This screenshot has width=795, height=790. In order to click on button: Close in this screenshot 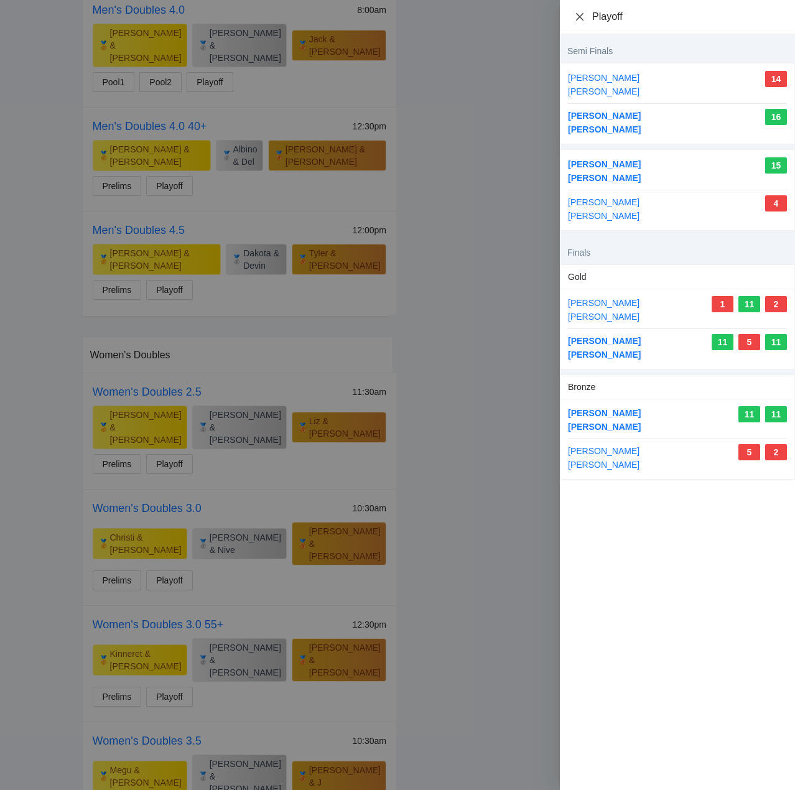, I will do `click(580, 17)`.